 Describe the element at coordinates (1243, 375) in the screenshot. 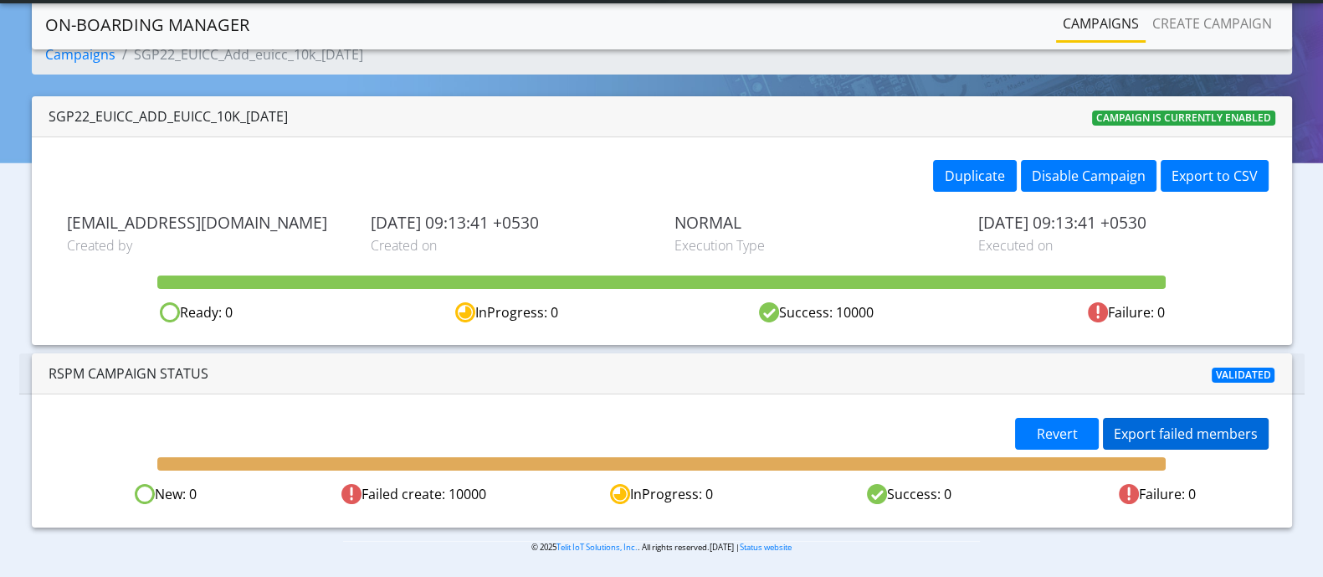

I see `span: Validated` at that location.